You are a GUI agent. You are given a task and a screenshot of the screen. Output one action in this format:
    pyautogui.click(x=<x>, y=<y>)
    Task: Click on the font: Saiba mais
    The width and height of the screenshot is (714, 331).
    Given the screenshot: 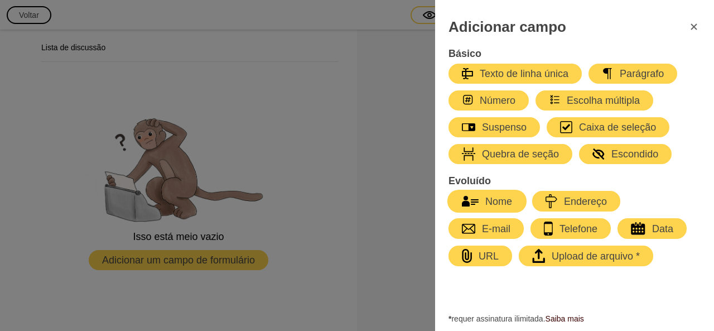 What is the action you would take?
    pyautogui.click(x=564, y=318)
    